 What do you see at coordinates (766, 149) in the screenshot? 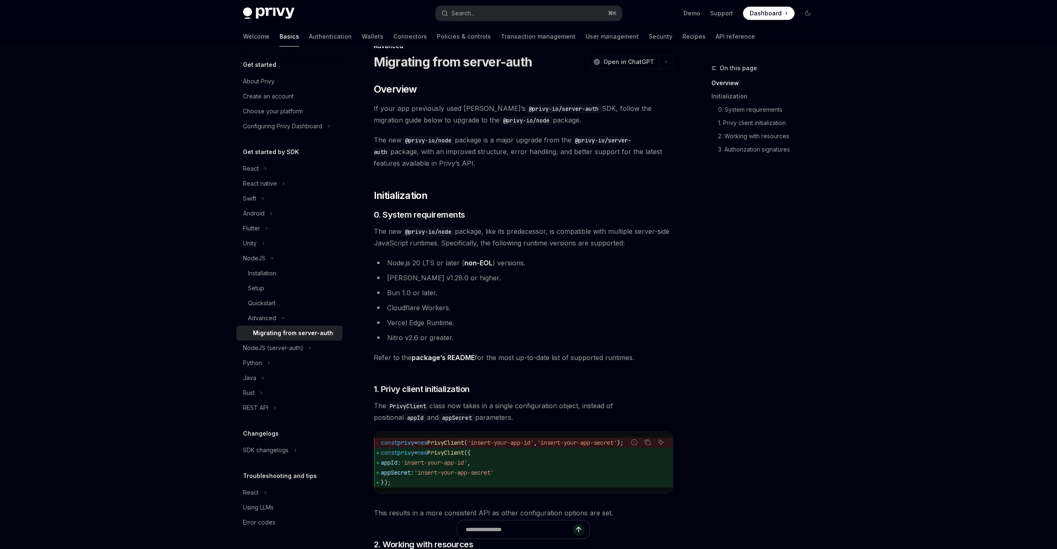
I see `a: 3. Authorization signatures` at bounding box center [766, 149].